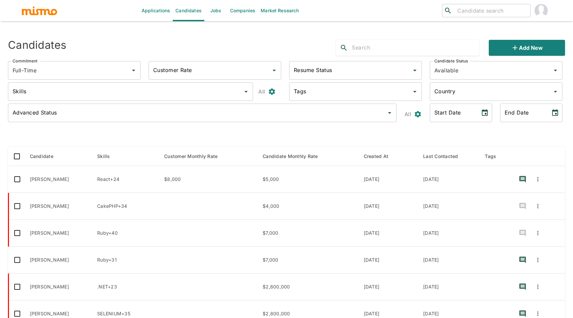 The height and width of the screenshot is (318, 573). What do you see at coordinates (208, 179) in the screenshot?
I see `td: $8,000` at bounding box center [208, 179].